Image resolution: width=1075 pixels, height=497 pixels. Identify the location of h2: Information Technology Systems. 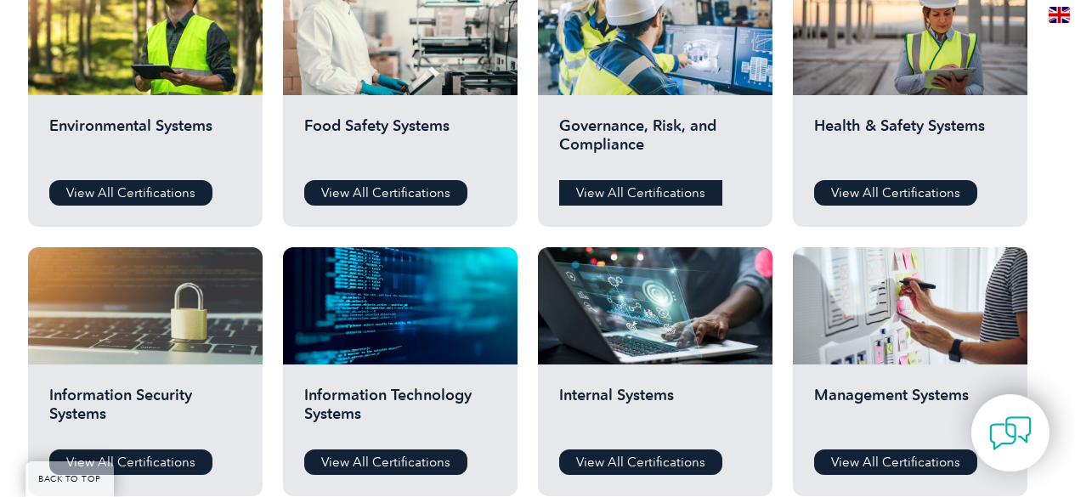
(400, 411).